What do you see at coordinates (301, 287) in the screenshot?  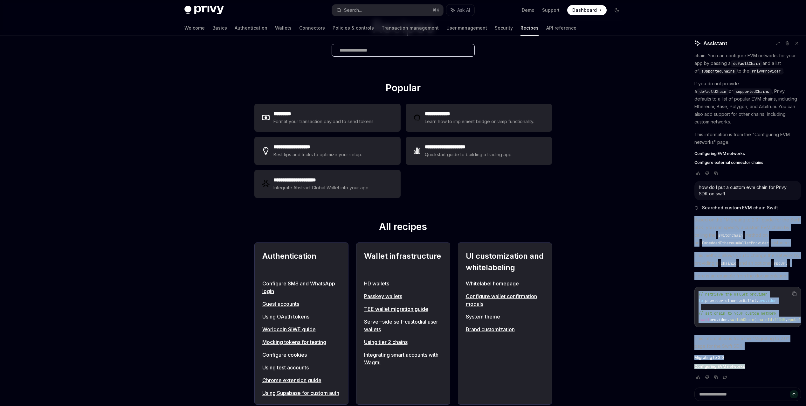 I see `a: Configure SMS and WhatsApp login` at bounding box center [301, 287].